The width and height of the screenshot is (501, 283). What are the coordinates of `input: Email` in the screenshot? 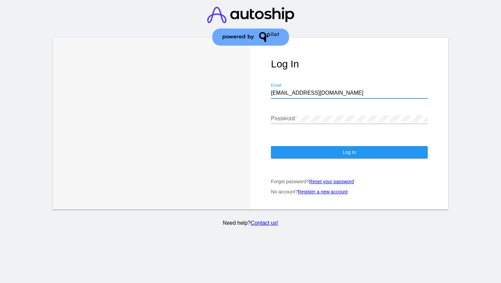 It's located at (350, 93).